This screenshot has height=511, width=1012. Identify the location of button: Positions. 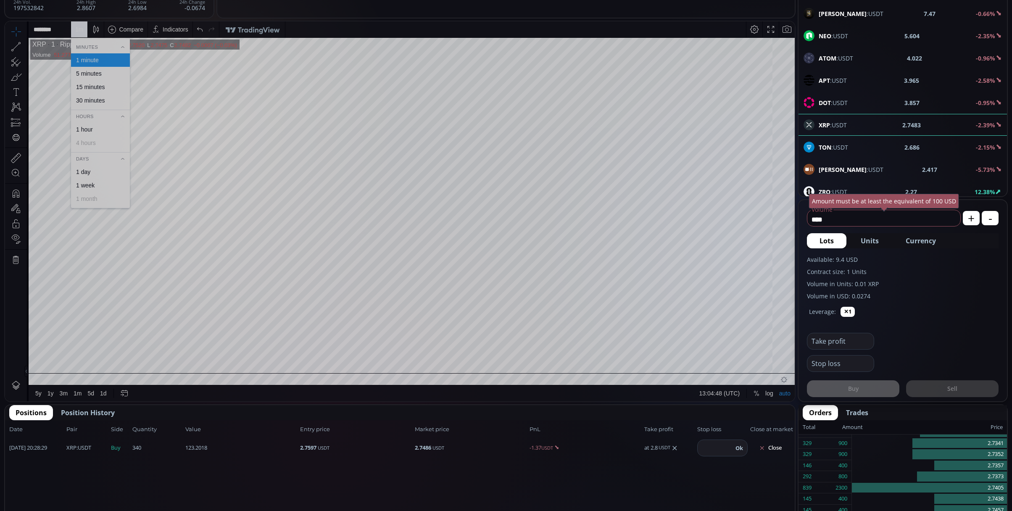
(31, 413).